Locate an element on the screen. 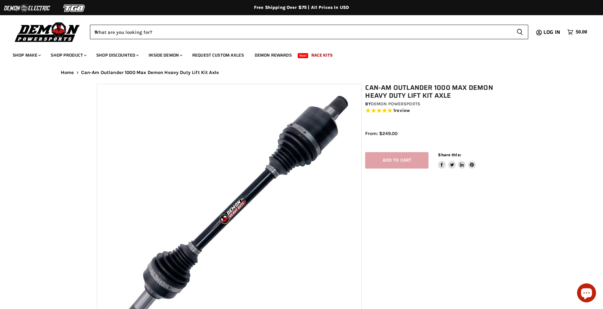 The width and height of the screenshot is (603, 309). a: Shop Discounted is located at coordinates (117, 55).